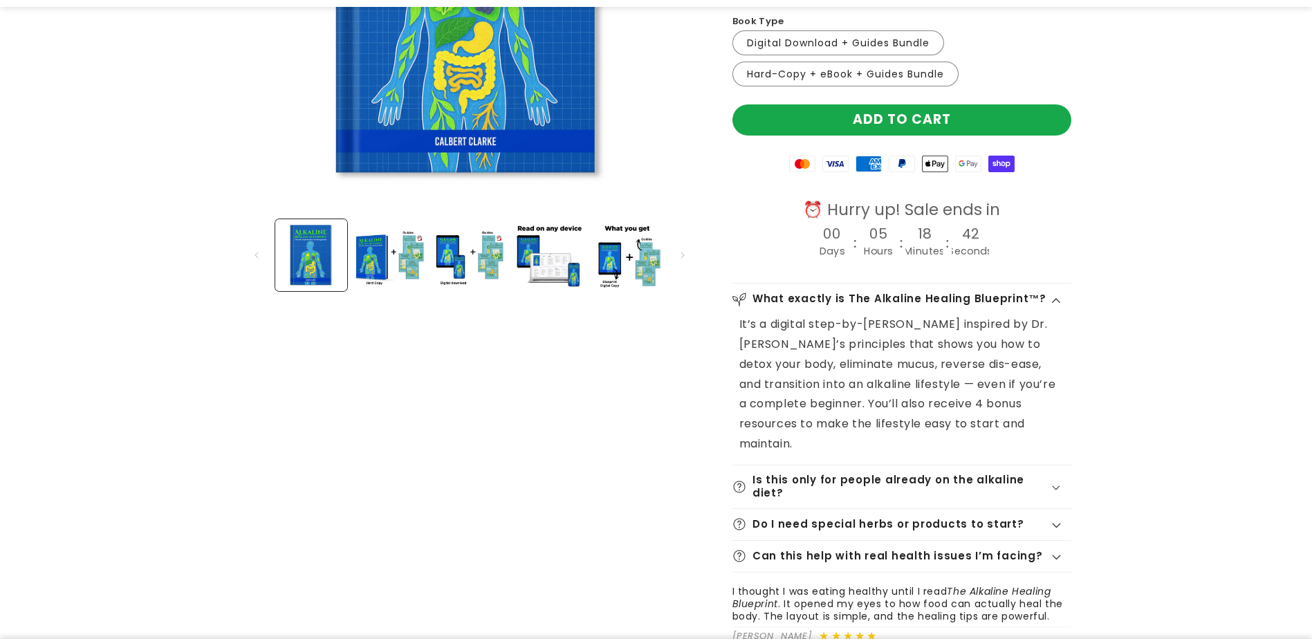 This screenshot has height=639, width=1312. I want to click on button: Load image 4 in gallery view, so click(549, 255).